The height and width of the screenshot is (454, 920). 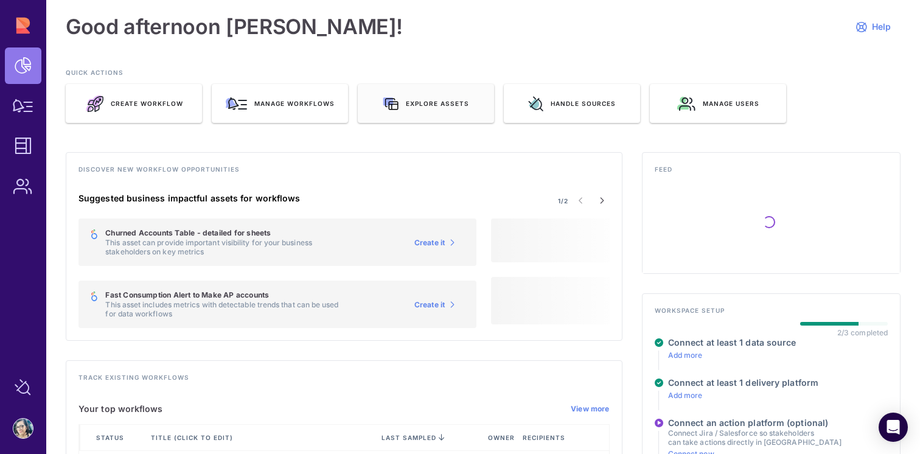 What do you see at coordinates (344, 381) in the screenshot?
I see `h4: Track existing workflows` at bounding box center [344, 381].